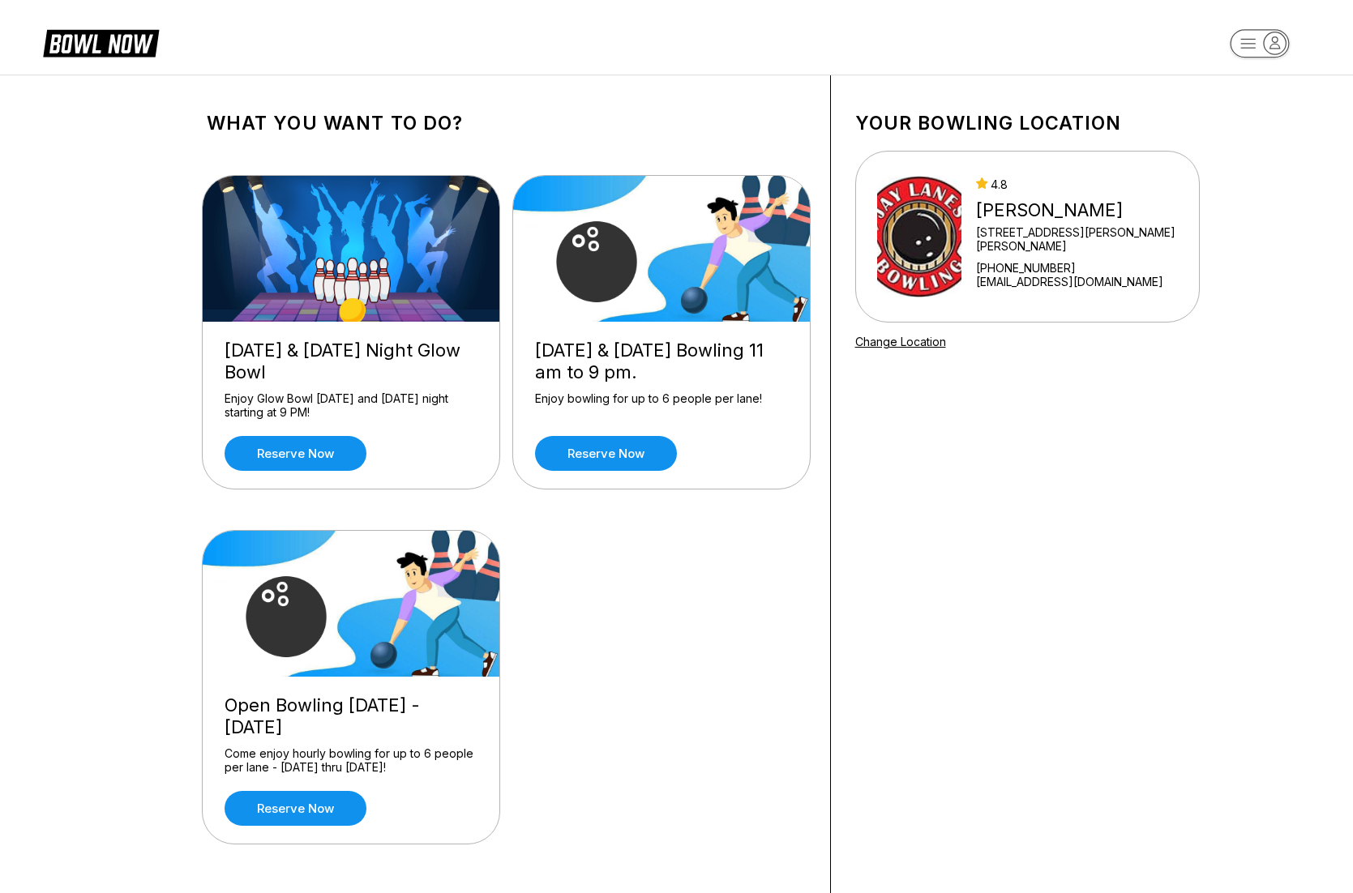 The height and width of the screenshot is (893, 1353). I want to click on img: Jay Lanes, so click(919, 237).